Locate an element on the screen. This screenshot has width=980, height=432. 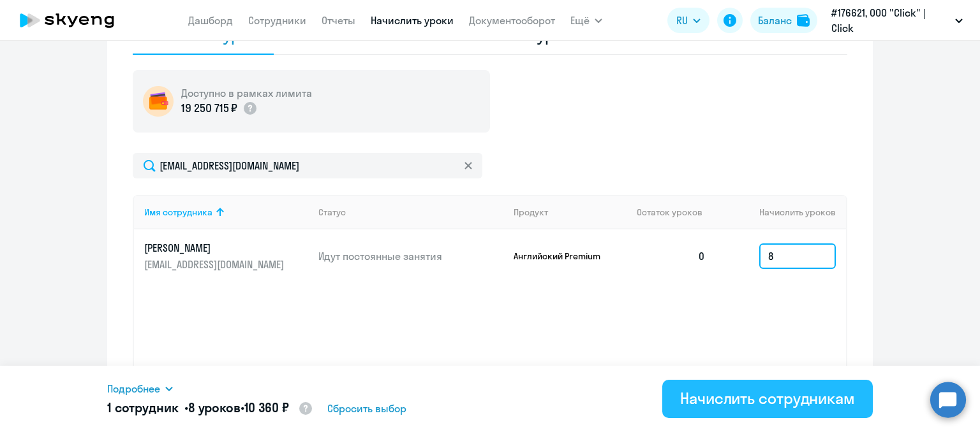
div: Остаток уроков is located at coordinates (676, 212).